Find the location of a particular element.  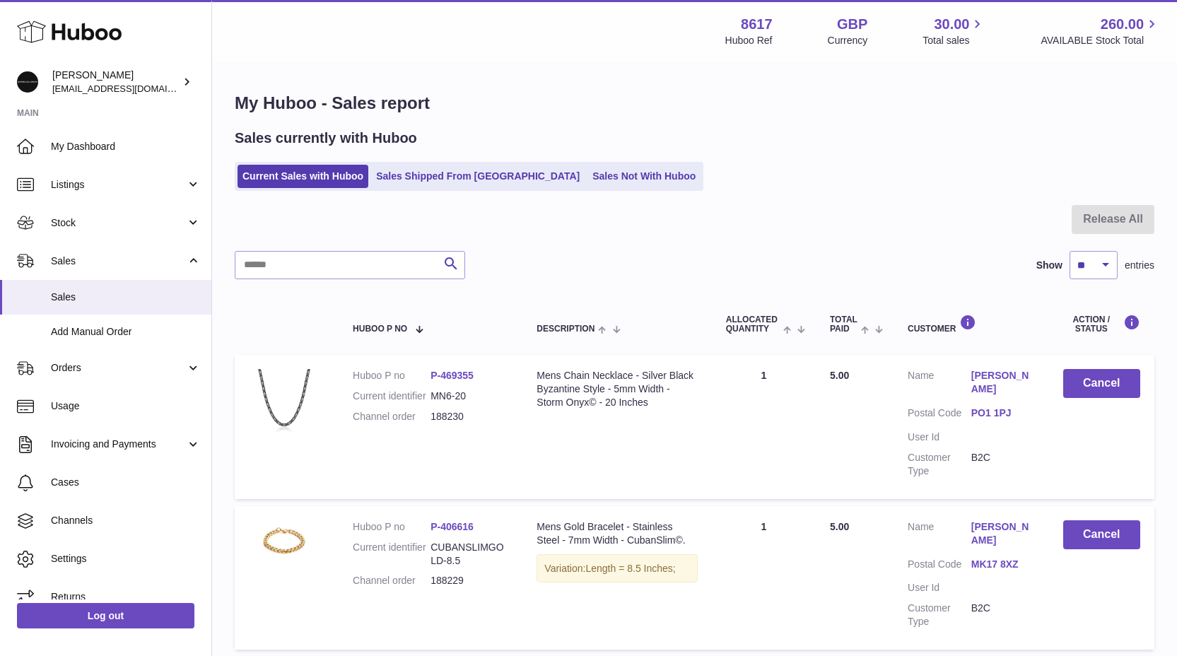

dd: CUBANSLIMGOLD-8.5 is located at coordinates (469, 554).